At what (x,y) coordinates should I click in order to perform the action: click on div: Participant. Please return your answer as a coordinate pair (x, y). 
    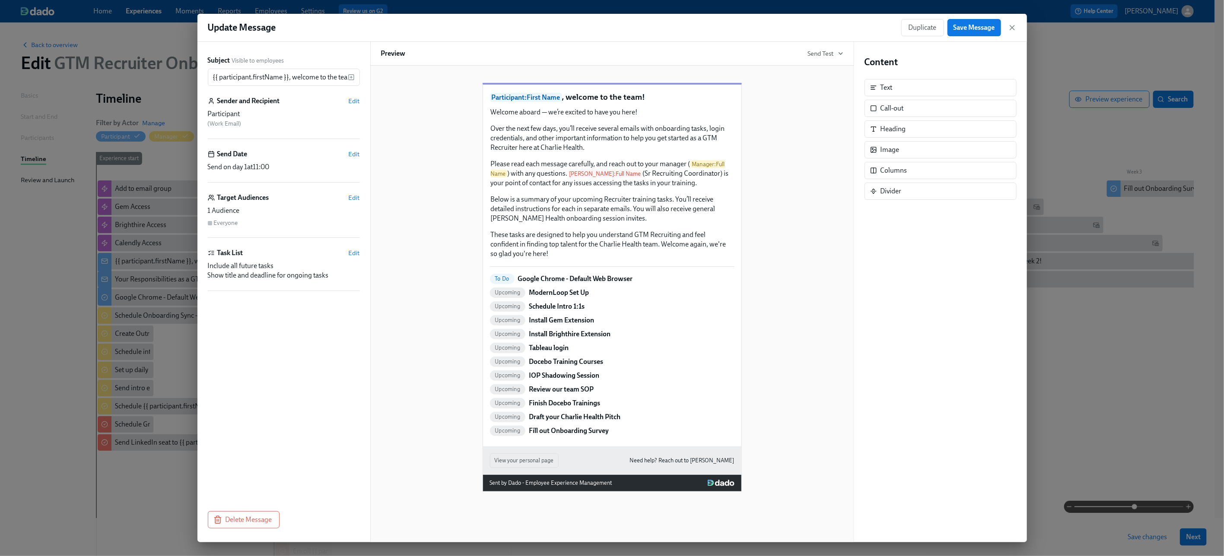
    Looking at the image, I should click on (284, 114).